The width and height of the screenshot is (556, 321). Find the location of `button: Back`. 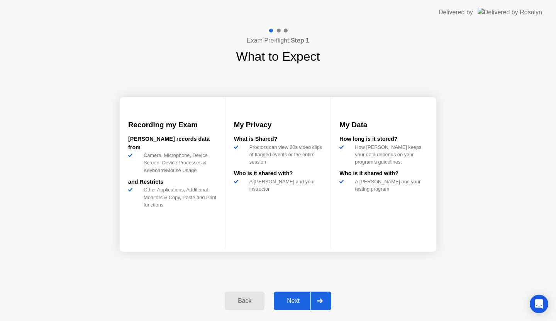

button: Back is located at coordinates (245, 301).